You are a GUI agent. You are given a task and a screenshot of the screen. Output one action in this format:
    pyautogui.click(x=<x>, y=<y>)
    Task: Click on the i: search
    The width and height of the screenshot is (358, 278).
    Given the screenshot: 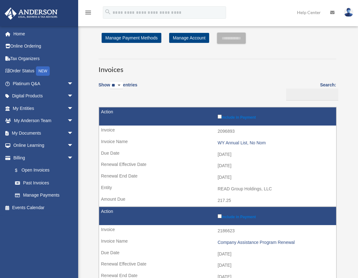 What is the action you would take?
    pyautogui.click(x=108, y=12)
    